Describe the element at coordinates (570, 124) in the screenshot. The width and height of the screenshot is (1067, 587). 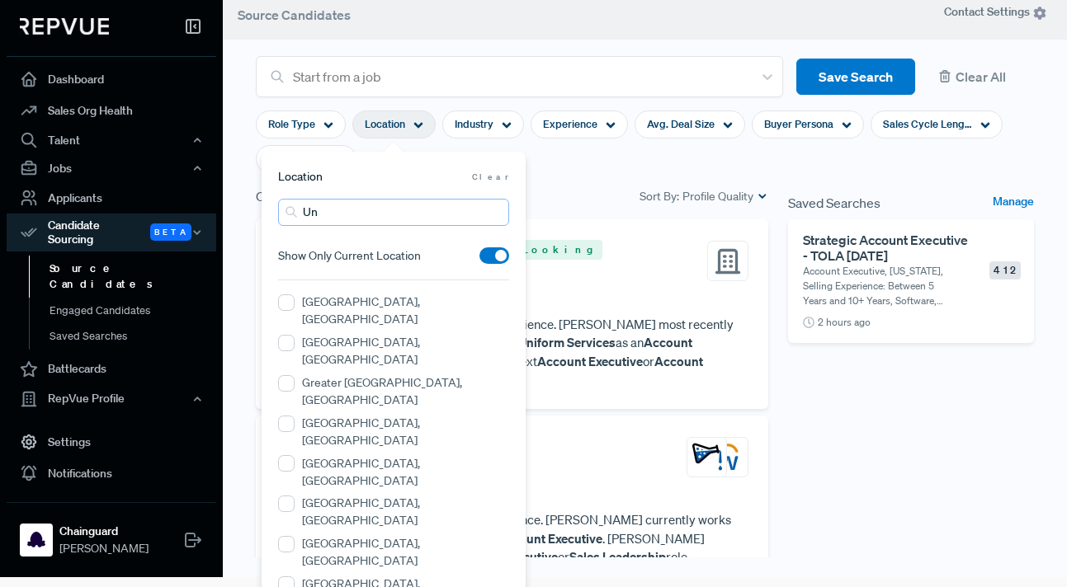
I see `span: Experience` at that location.